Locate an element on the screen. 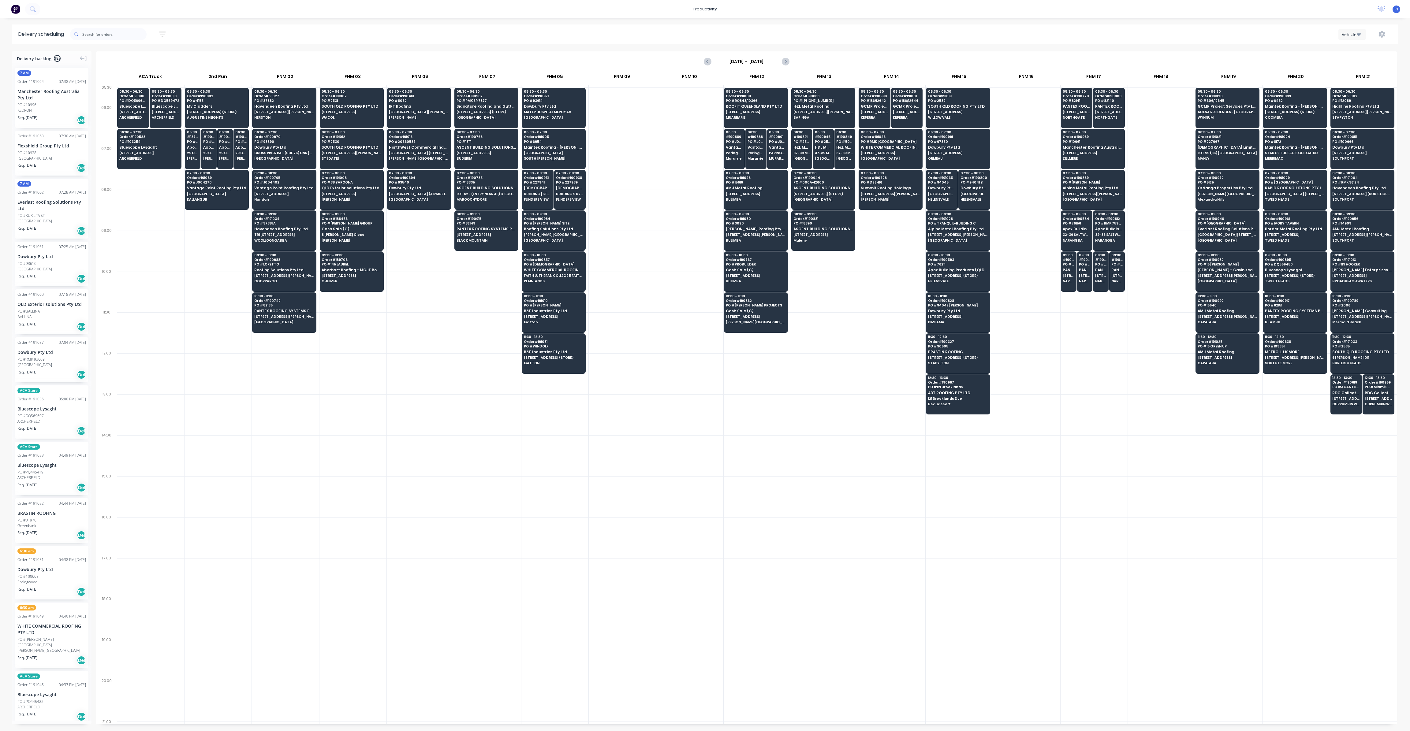 This screenshot has width=1410, height=731. span: Vantage Point Roofing Pty Ltd is located at coordinates (777, 147).